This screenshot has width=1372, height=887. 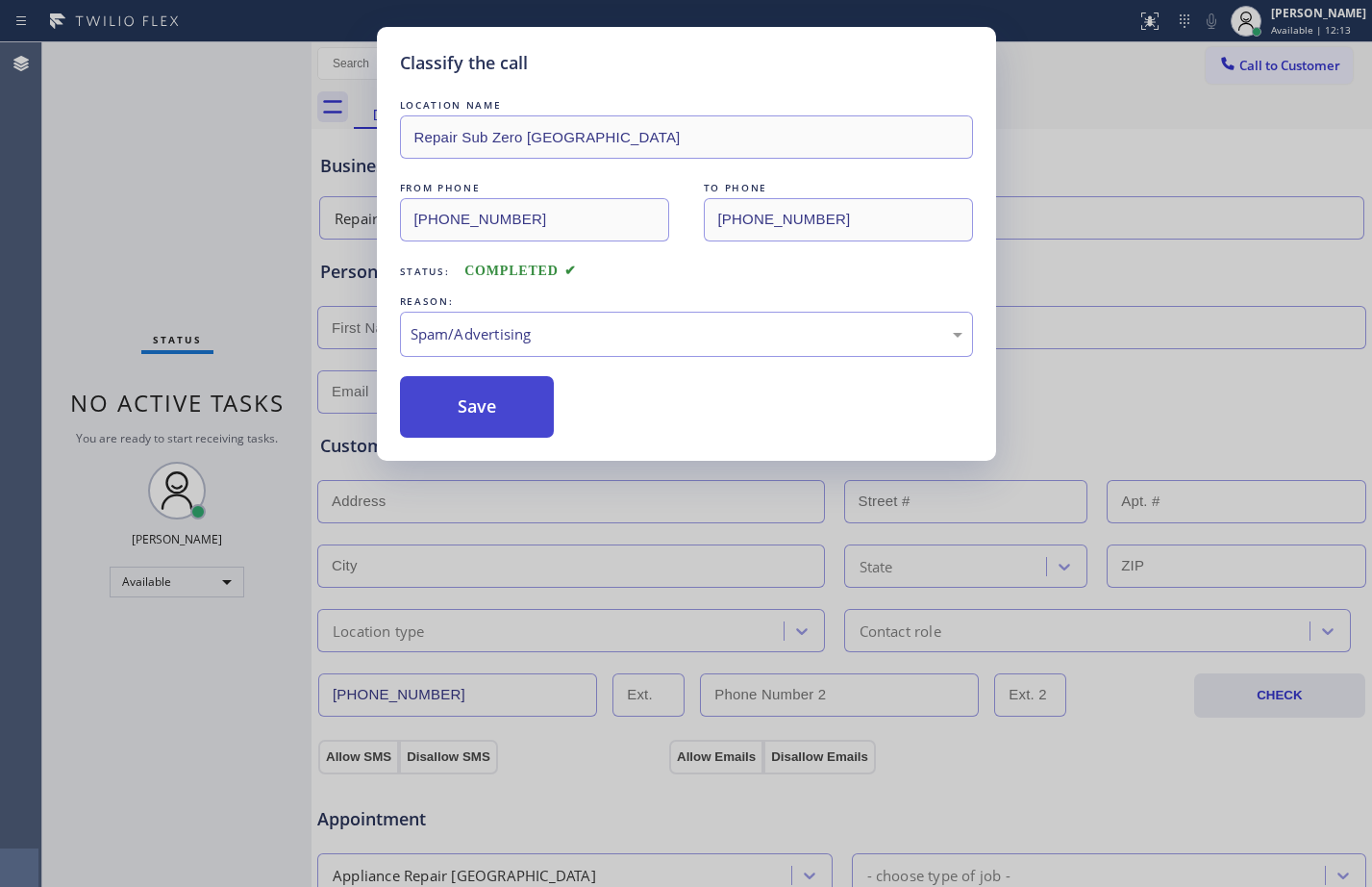 What do you see at coordinates (838, 220) in the screenshot?
I see `input: To phone` at bounding box center [838, 220].